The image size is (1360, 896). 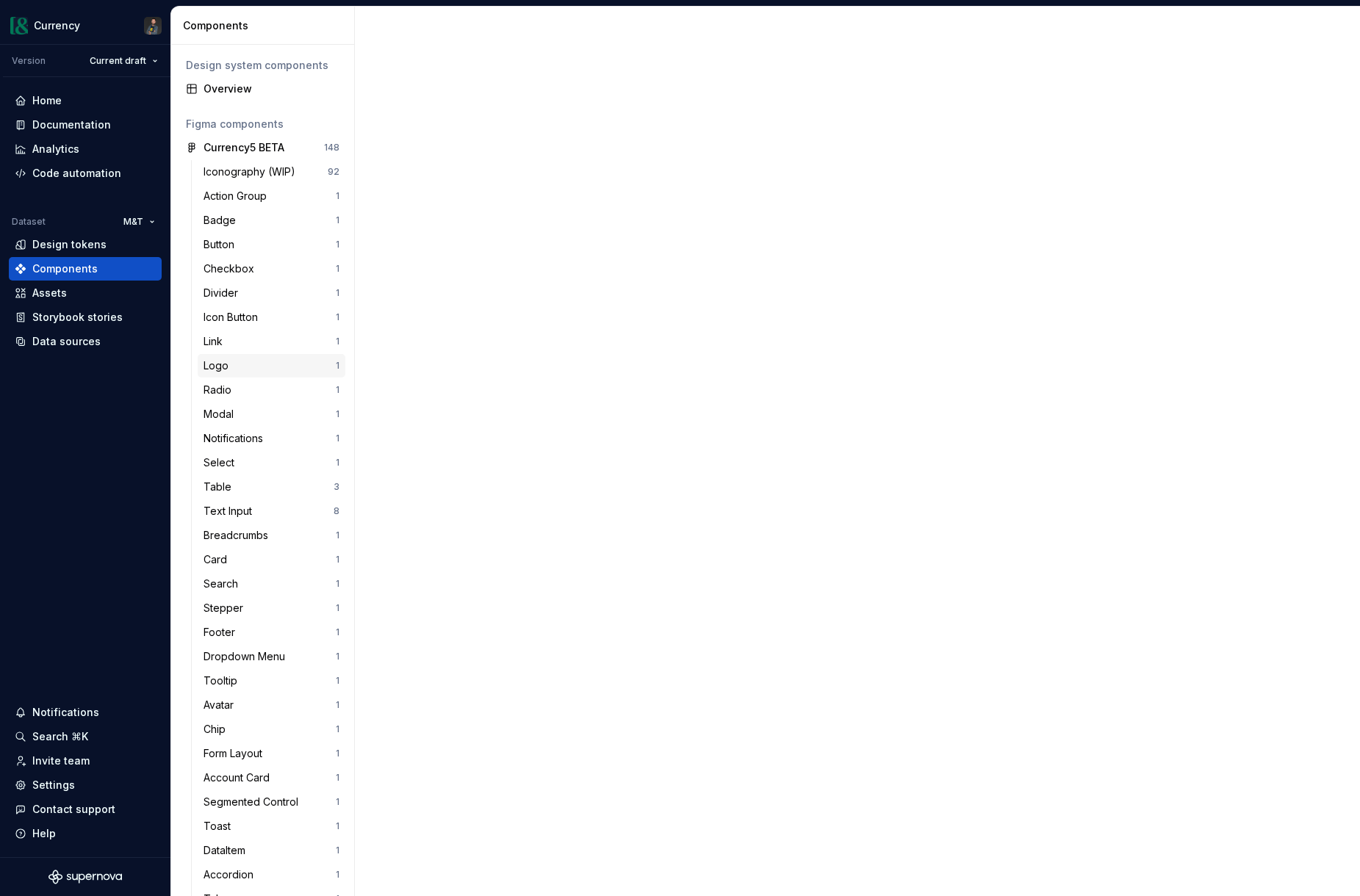 I want to click on div: Accordion, so click(x=232, y=875).